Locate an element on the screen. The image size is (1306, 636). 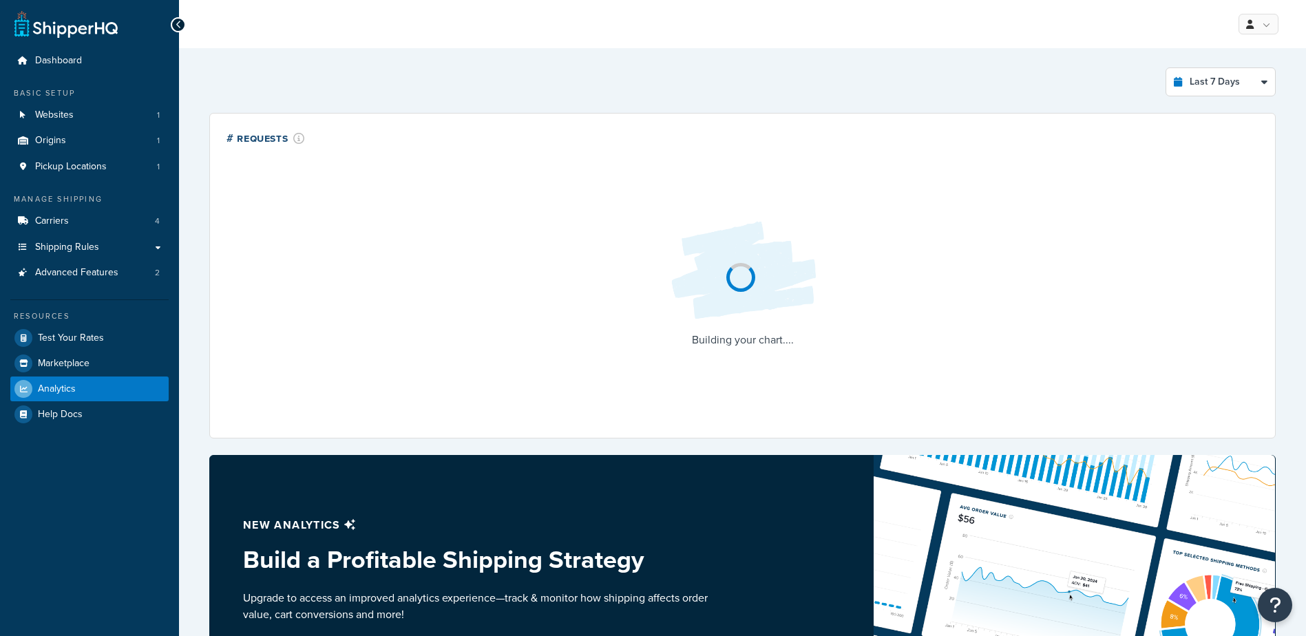
span: Advanced Features is located at coordinates (76, 273).